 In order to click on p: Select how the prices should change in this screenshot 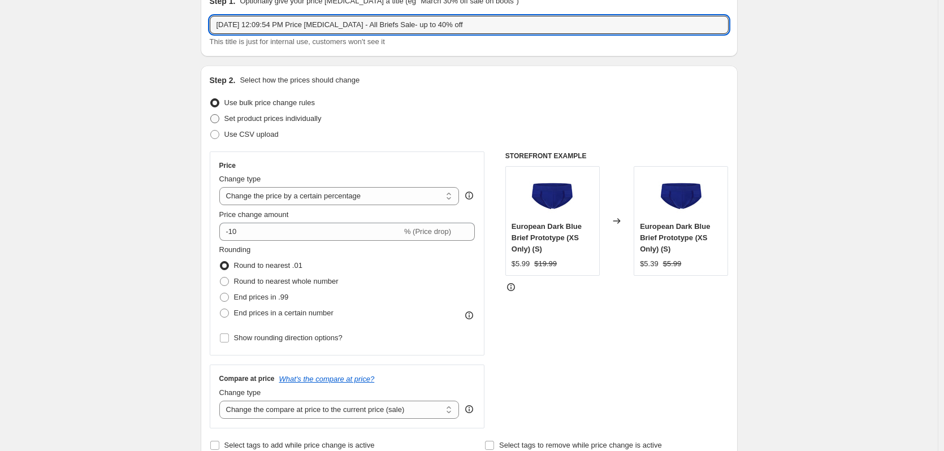, I will do `click(300, 80)`.